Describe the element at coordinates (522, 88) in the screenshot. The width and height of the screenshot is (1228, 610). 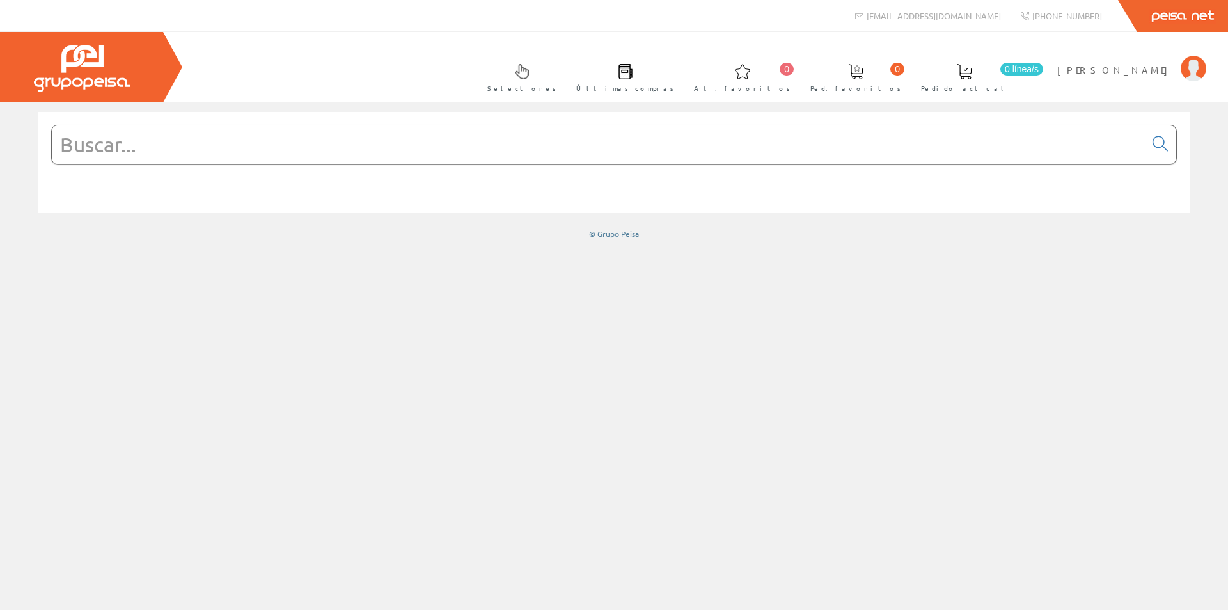
I see `span: Selectores` at that location.